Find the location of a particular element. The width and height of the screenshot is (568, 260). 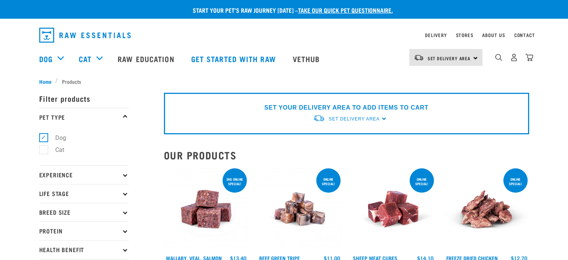

a: Get started with Raw is located at coordinates (235, 59).